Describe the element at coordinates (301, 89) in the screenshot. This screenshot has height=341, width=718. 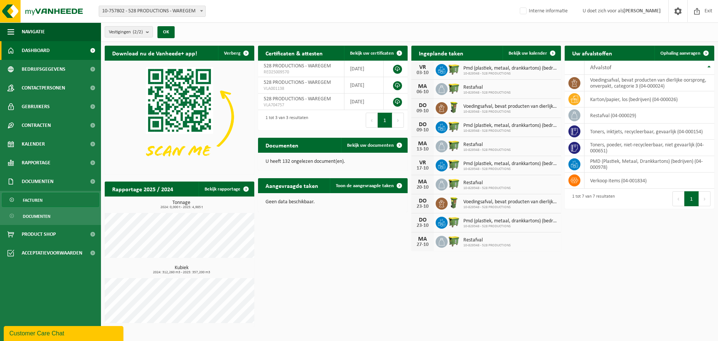
I see `span: VLA001138` at that location.